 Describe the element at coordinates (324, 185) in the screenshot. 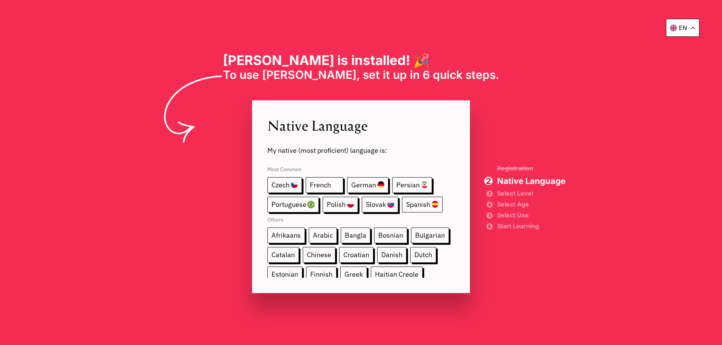

I see `span: French` at that location.